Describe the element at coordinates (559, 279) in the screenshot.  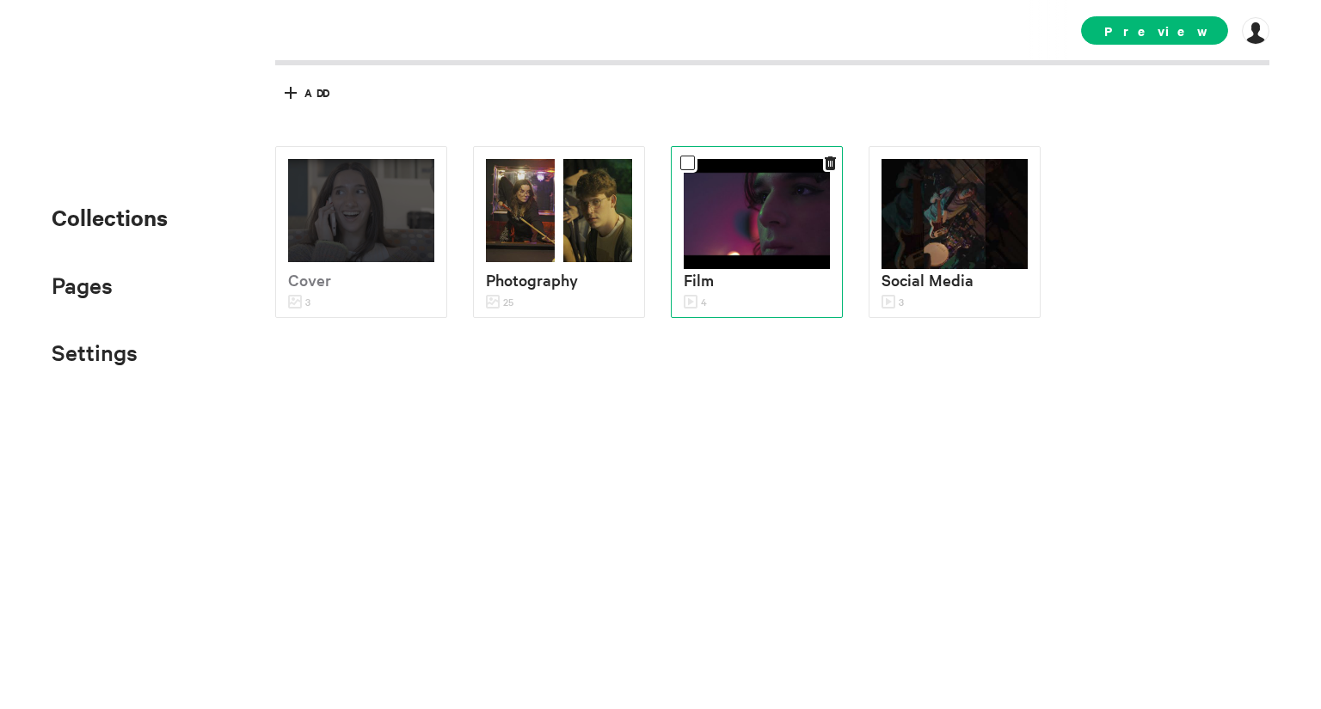
I see `p: Photography` at that location.